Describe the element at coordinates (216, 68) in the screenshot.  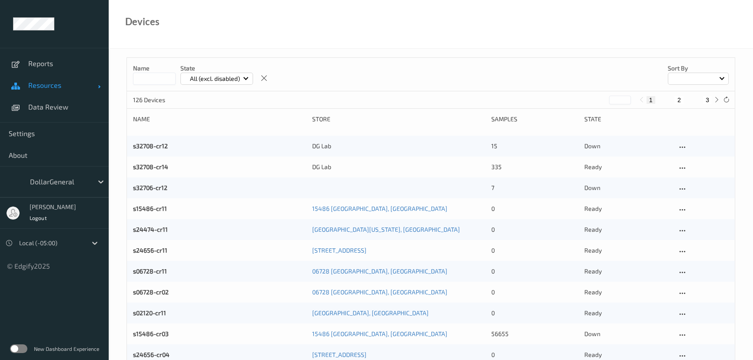
I see `p: State` at that location.